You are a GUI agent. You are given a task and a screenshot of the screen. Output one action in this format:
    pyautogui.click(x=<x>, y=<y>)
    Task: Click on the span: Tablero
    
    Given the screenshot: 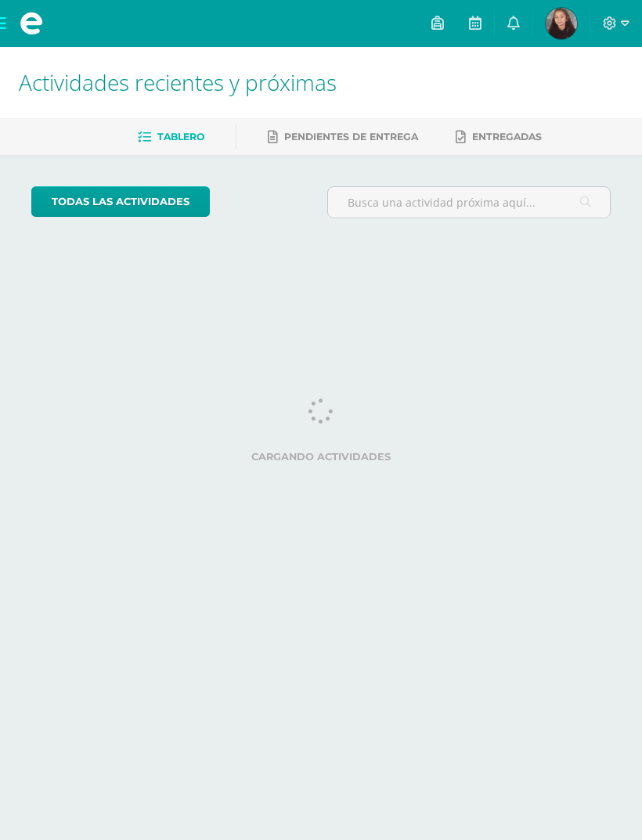 What is the action you would take?
    pyautogui.click(x=181, y=136)
    